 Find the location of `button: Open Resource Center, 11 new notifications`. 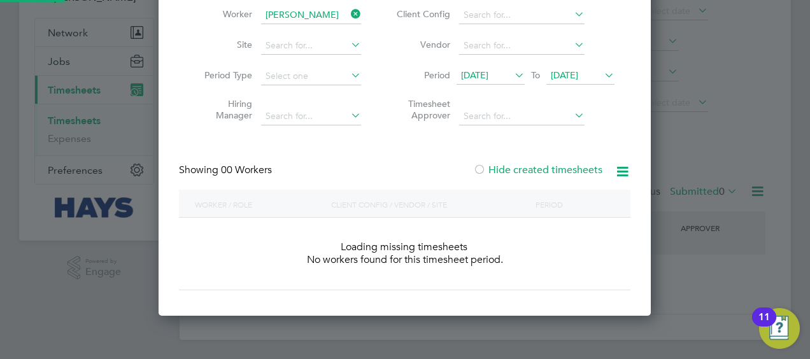

button: Open Resource Center, 11 new notifications is located at coordinates (779, 329).